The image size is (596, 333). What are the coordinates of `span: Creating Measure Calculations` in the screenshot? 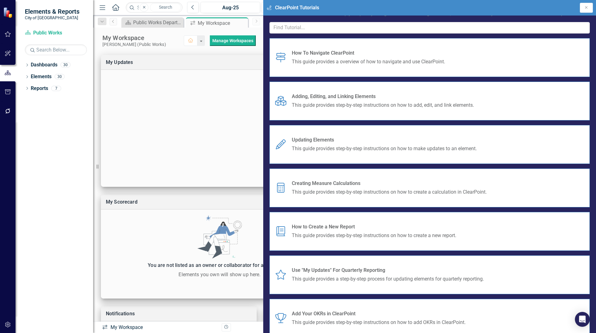 It's located at (389, 183).